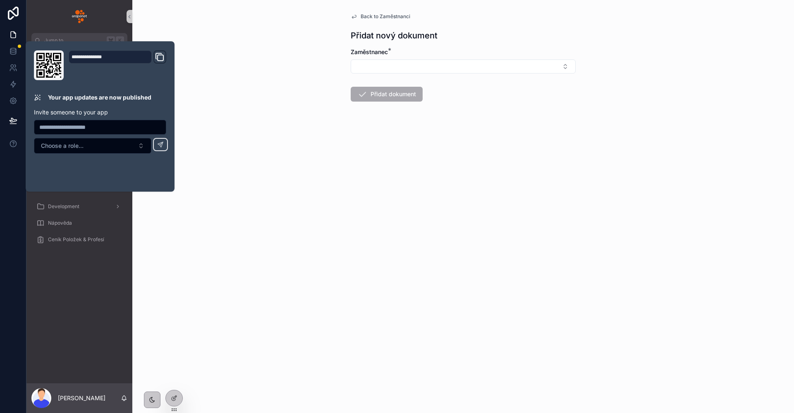 The image size is (794, 413). What do you see at coordinates (369, 52) in the screenshot?
I see `span: Zaměstnanec` at bounding box center [369, 52].